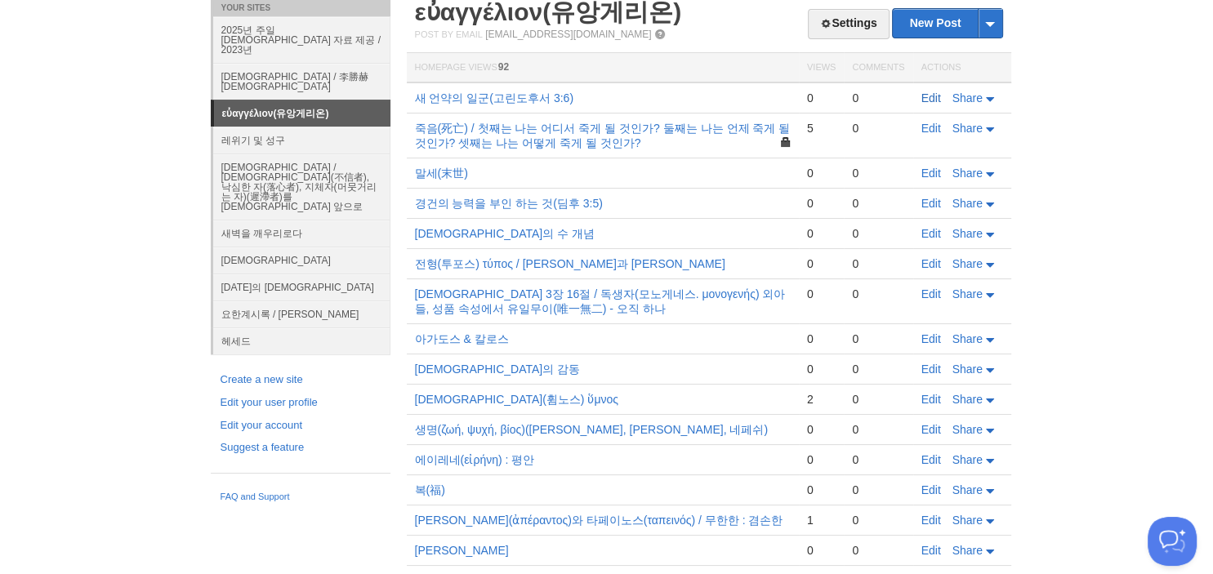 The height and width of the screenshot is (574, 1213). Describe the element at coordinates (821, 400) in the screenshot. I see `div: 2` at that location.